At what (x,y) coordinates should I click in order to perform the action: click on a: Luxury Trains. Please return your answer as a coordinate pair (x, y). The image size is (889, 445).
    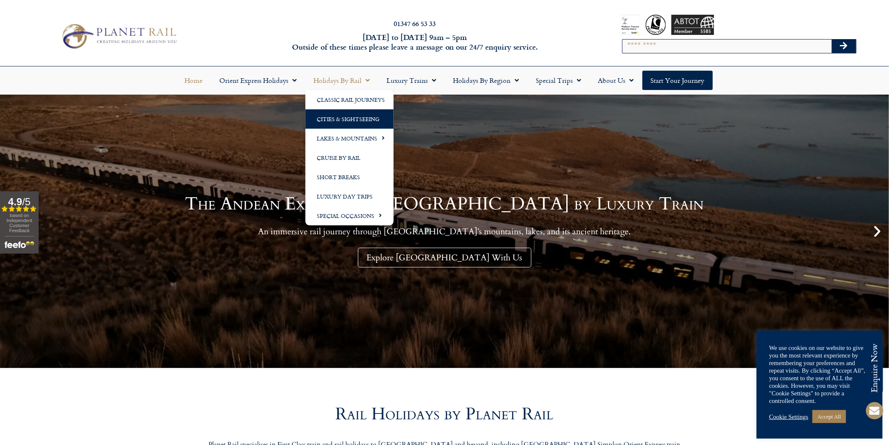
    Looking at the image, I should click on (412, 80).